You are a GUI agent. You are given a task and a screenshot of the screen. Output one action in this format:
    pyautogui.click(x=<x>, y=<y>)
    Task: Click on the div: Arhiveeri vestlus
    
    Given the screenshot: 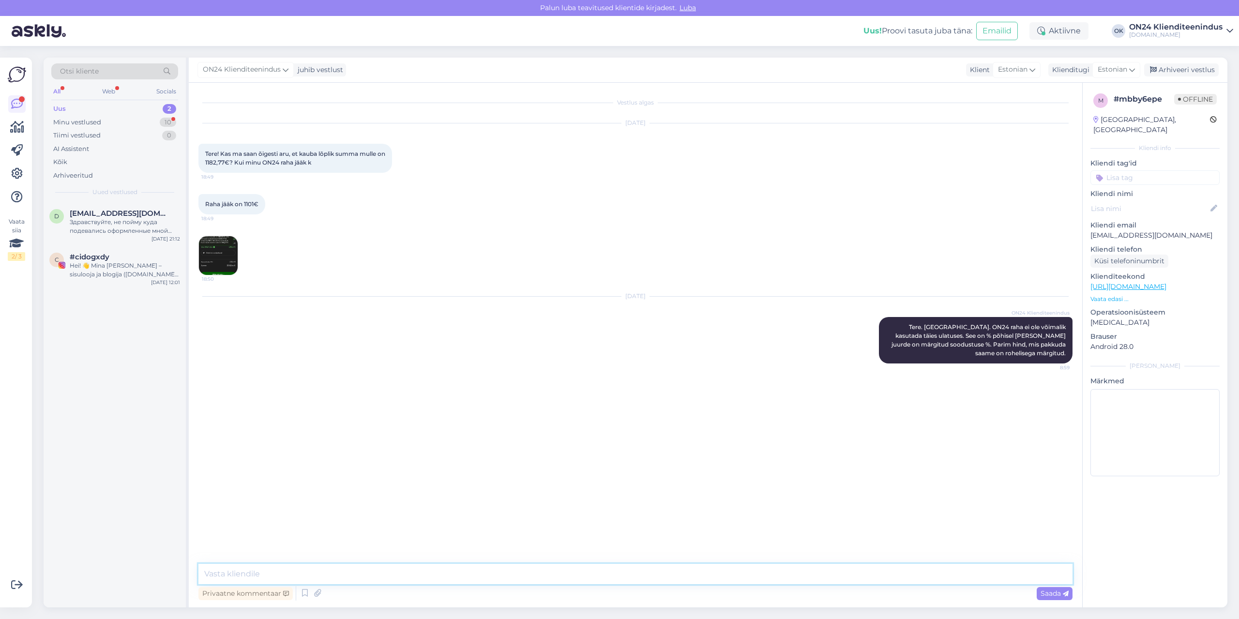 What is the action you would take?
    pyautogui.click(x=1181, y=70)
    